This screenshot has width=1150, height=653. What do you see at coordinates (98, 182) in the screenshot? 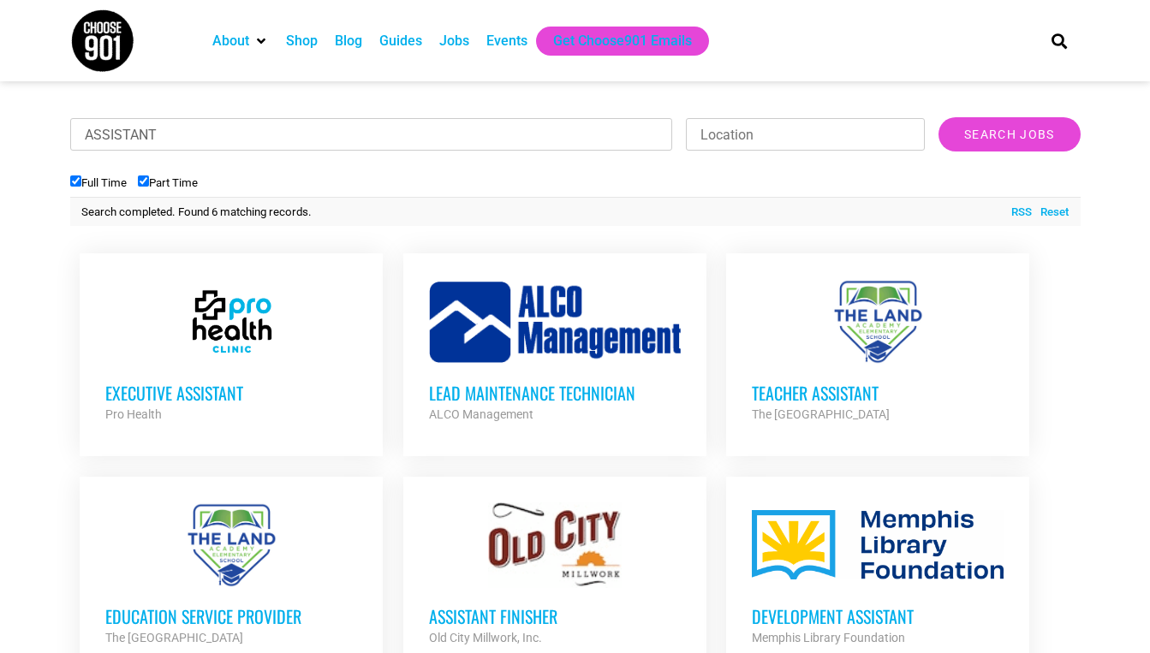
I see `label: Full Time` at bounding box center [98, 182].